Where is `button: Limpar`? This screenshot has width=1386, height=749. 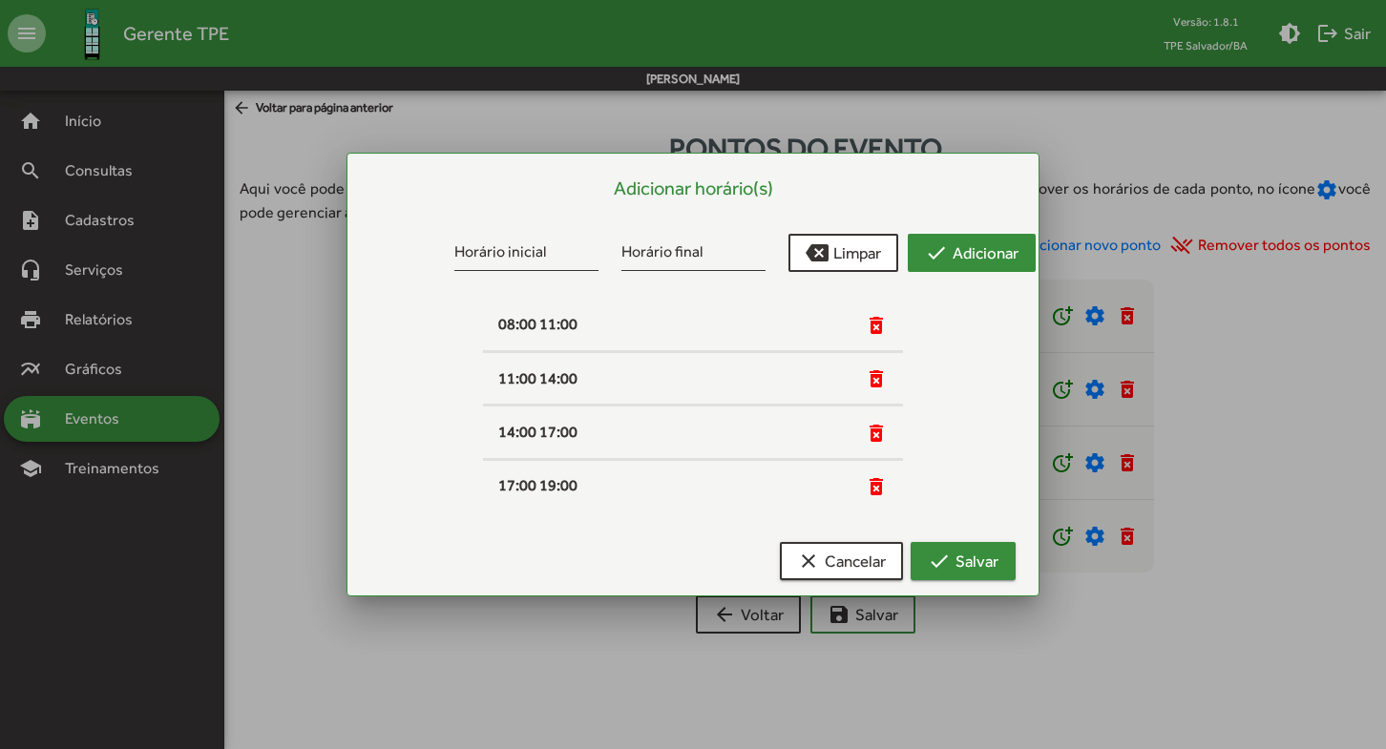 button: Limpar is located at coordinates (843, 253).